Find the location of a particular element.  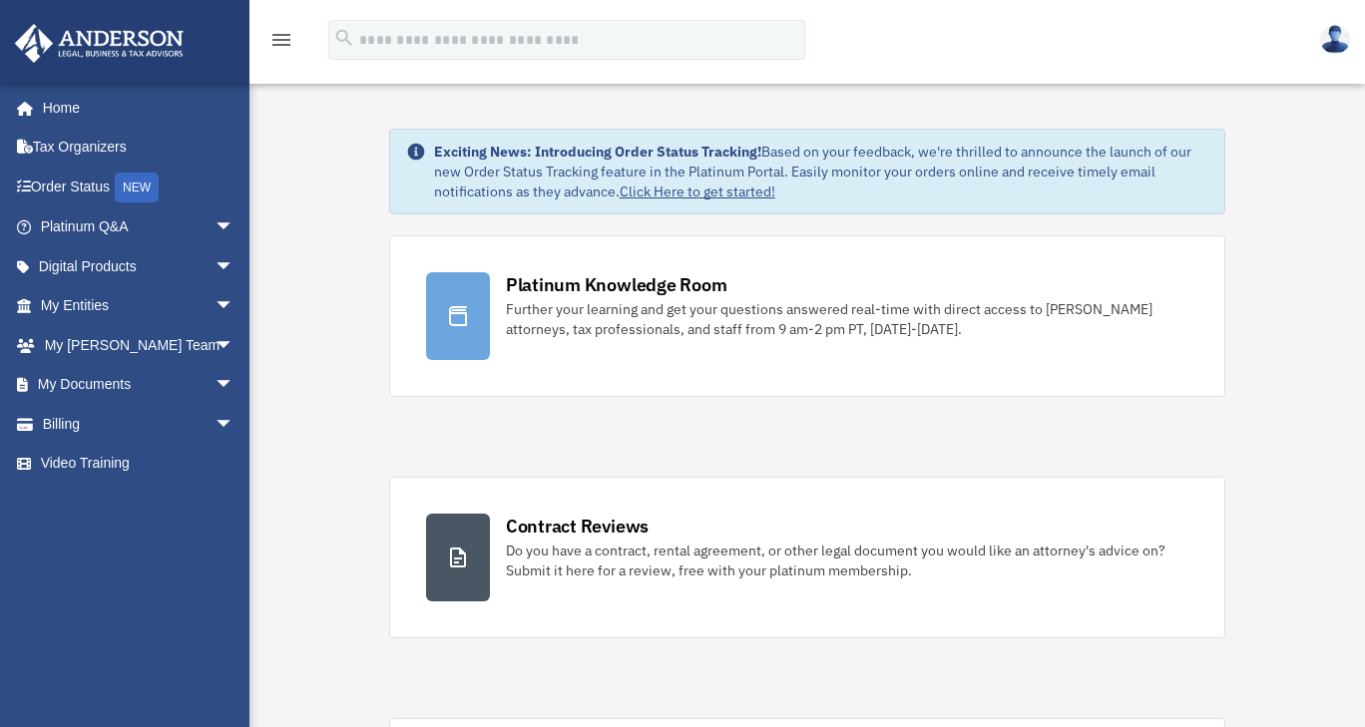

a: Digital Productsarrow_drop_down is located at coordinates (139, 266).